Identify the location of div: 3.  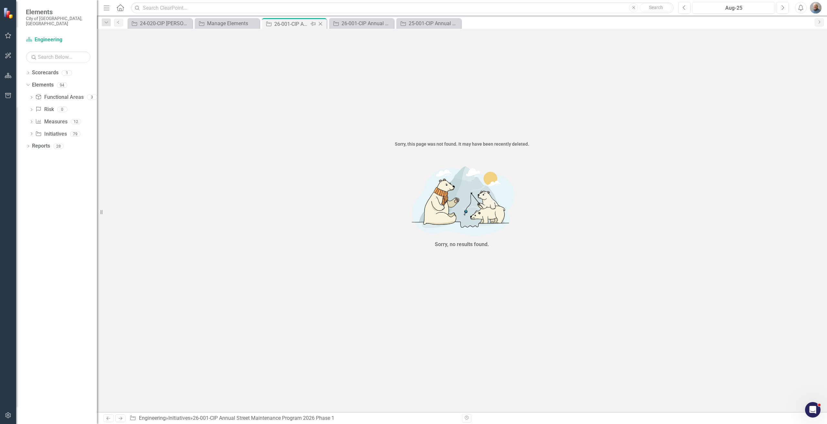
(92, 97).